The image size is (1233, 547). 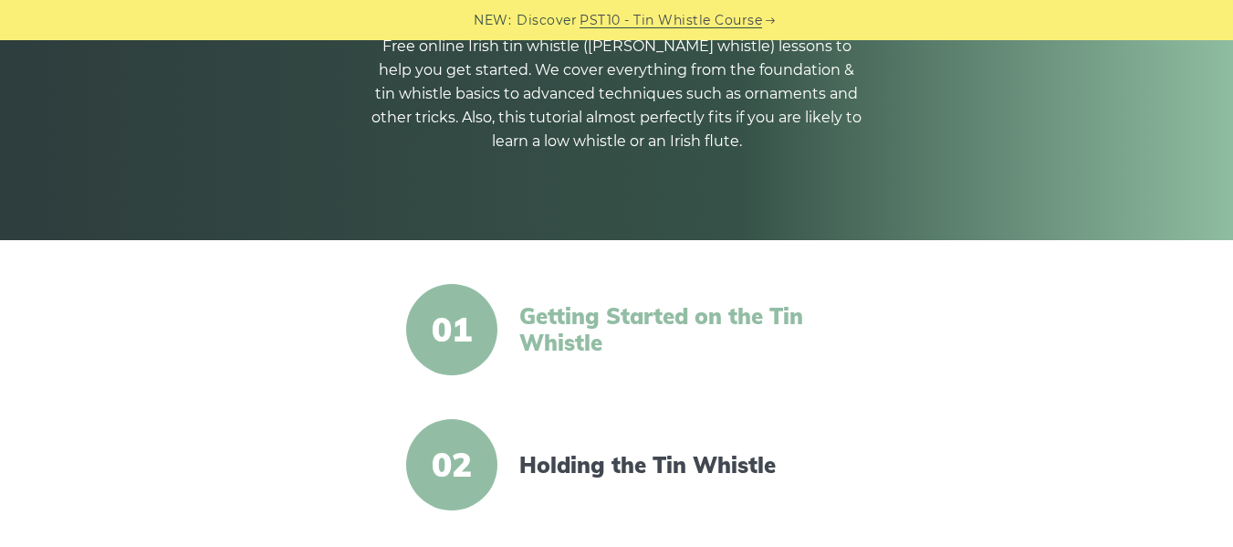 I want to click on a: Holding the Tin Whistle, so click(x=676, y=465).